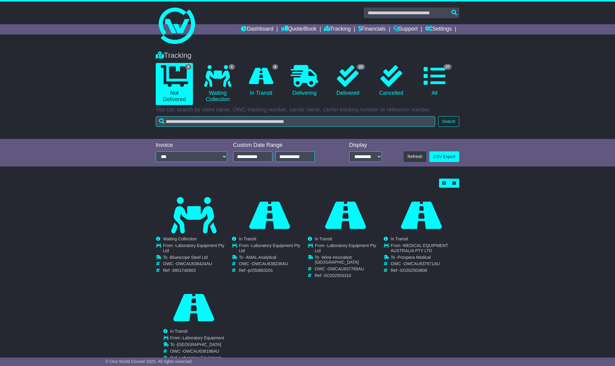 This screenshot has height=366, width=615. Describe the element at coordinates (391, 81) in the screenshot. I see `a: Cancelled` at that location.